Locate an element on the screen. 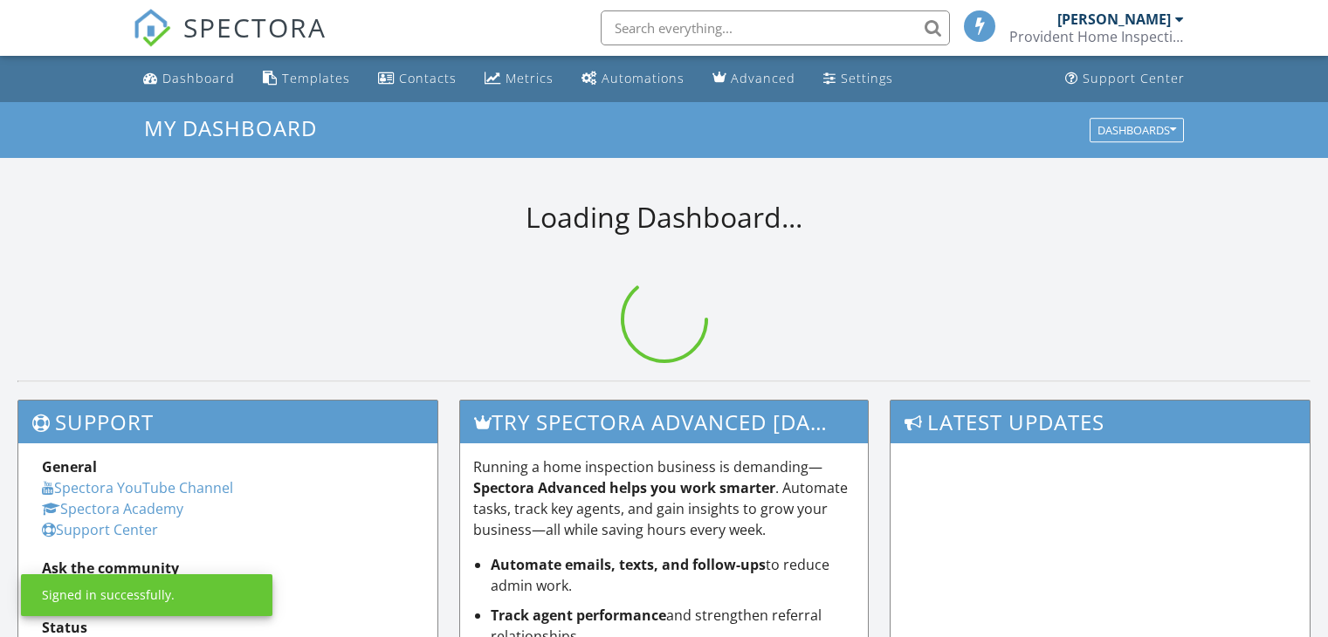 This screenshot has height=637, width=1328. div: Signed in successfully. is located at coordinates (108, 595).